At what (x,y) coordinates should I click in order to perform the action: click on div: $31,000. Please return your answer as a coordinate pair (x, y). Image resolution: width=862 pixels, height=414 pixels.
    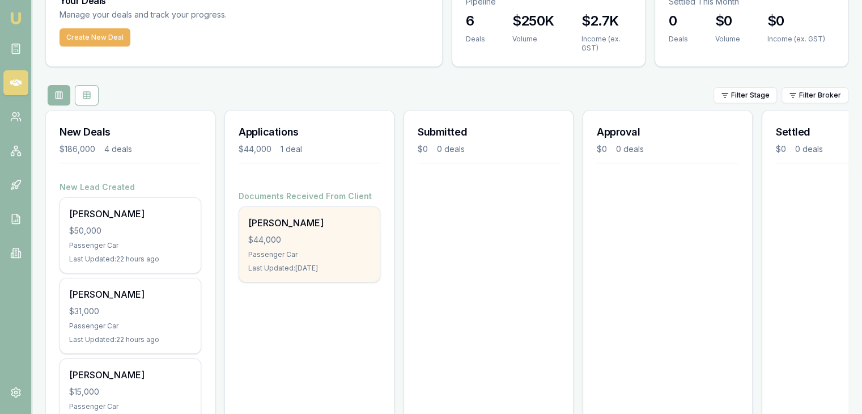
    Looking at the image, I should click on (130, 311).